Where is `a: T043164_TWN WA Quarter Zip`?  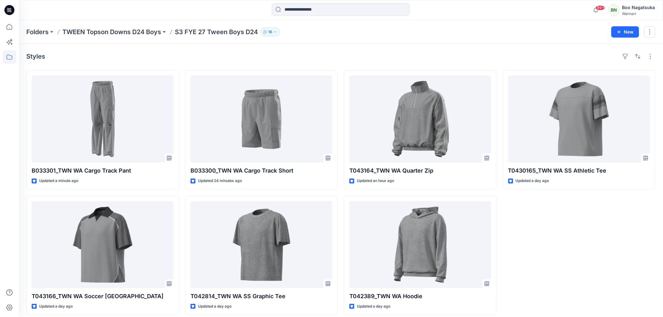
a: T043164_TWN WA Quarter Zip is located at coordinates (420, 119).